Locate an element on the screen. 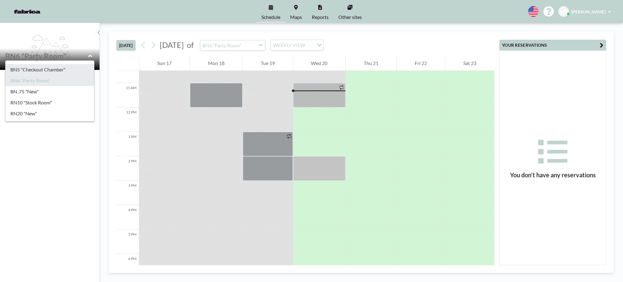 The height and width of the screenshot is (282, 623). img: organization-logo is located at coordinates (27, 12).